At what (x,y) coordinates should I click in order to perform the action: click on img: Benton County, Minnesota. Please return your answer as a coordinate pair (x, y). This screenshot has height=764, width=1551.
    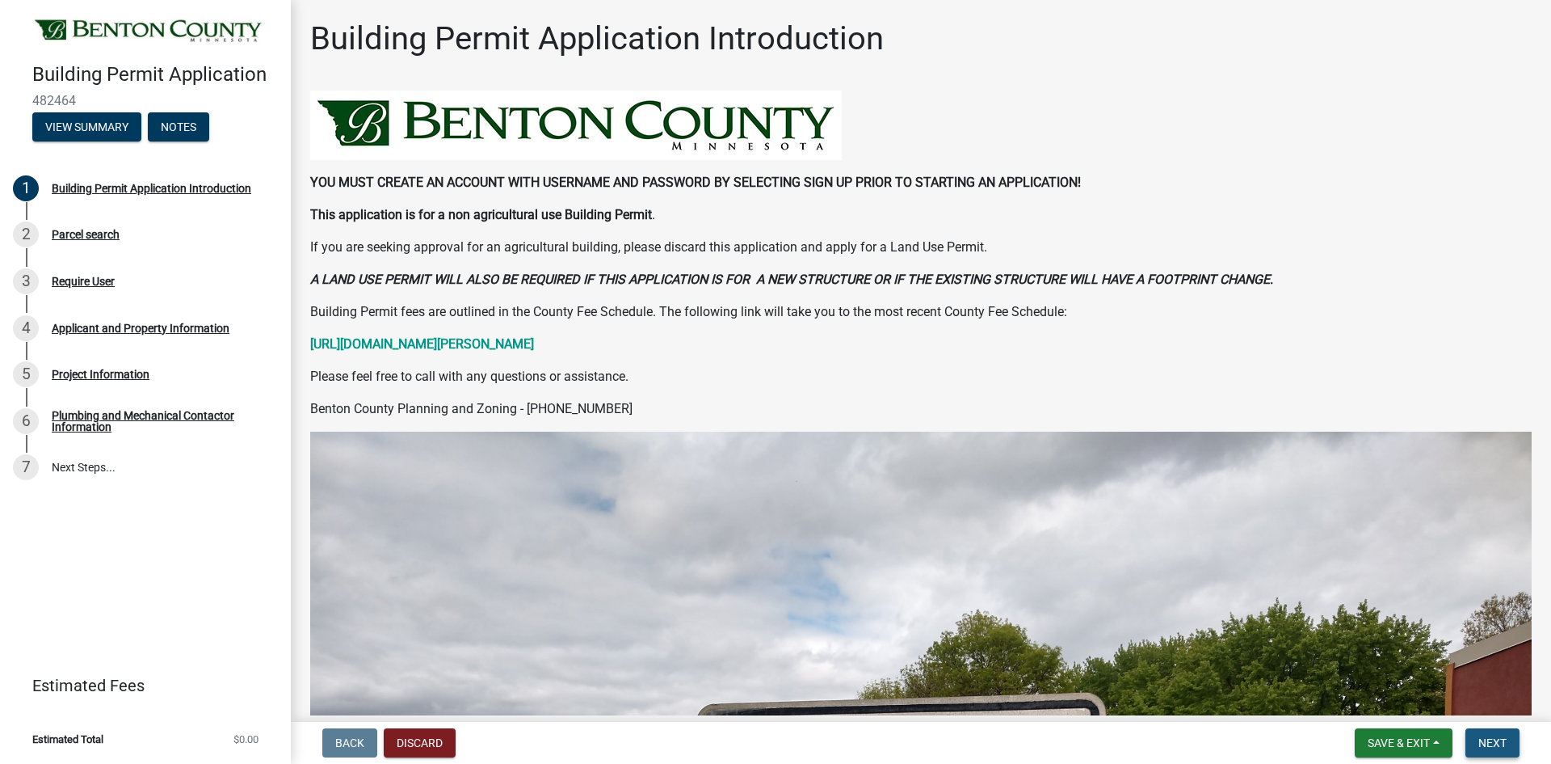
    Looking at the image, I should click on (149, 32).